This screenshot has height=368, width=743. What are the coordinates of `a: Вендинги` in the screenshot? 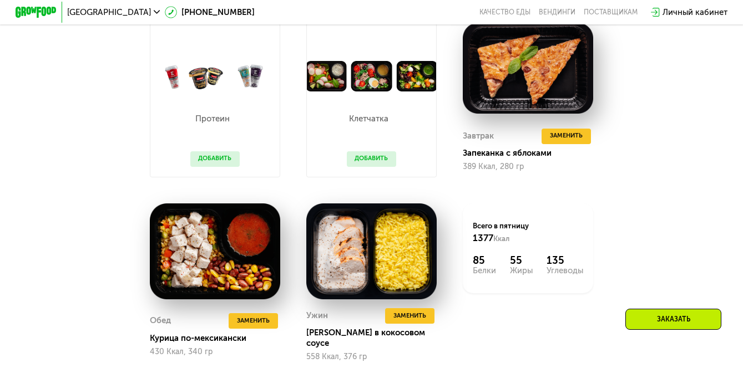 It's located at (557, 12).